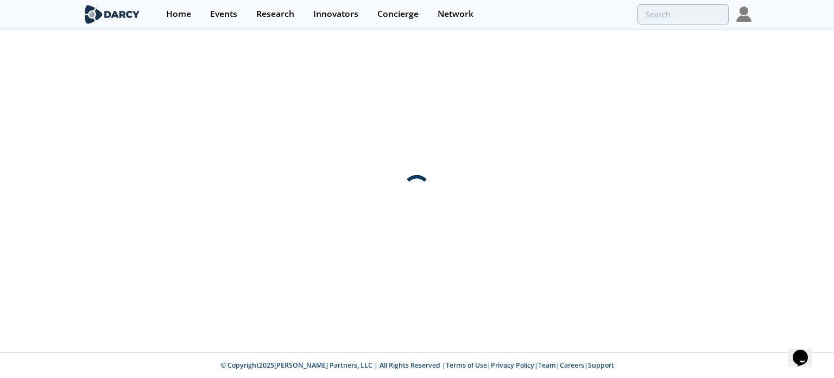  What do you see at coordinates (744, 14) in the screenshot?
I see `img: Profile` at bounding box center [744, 14].